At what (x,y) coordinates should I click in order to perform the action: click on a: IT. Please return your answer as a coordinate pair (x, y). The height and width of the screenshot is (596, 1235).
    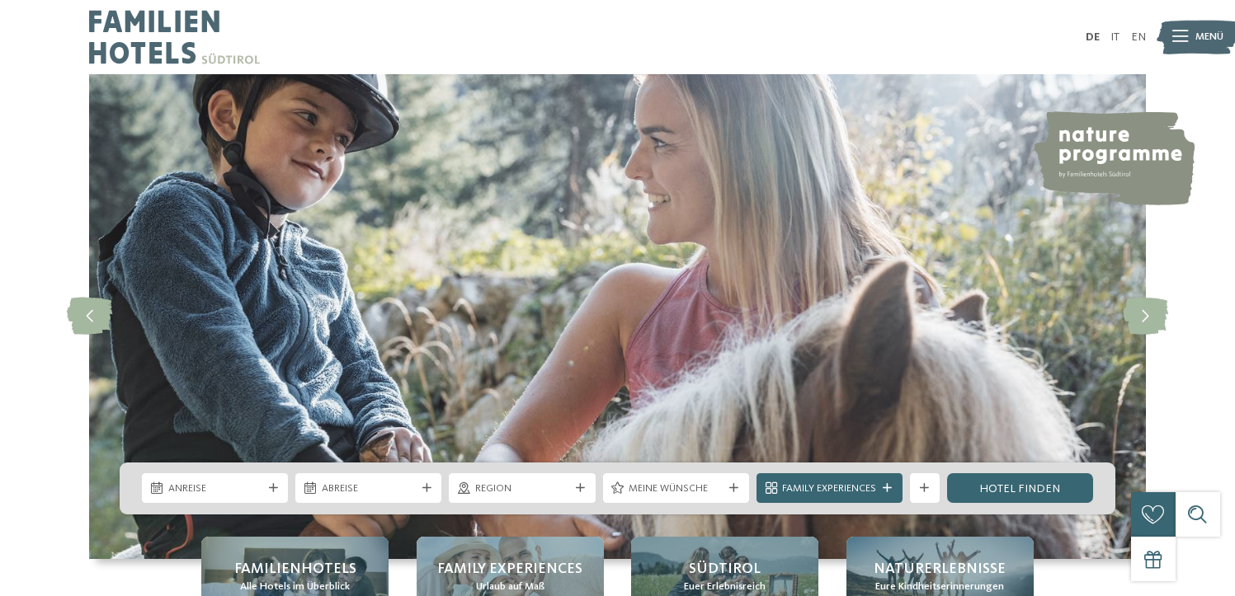
    Looking at the image, I should click on (1114, 37).